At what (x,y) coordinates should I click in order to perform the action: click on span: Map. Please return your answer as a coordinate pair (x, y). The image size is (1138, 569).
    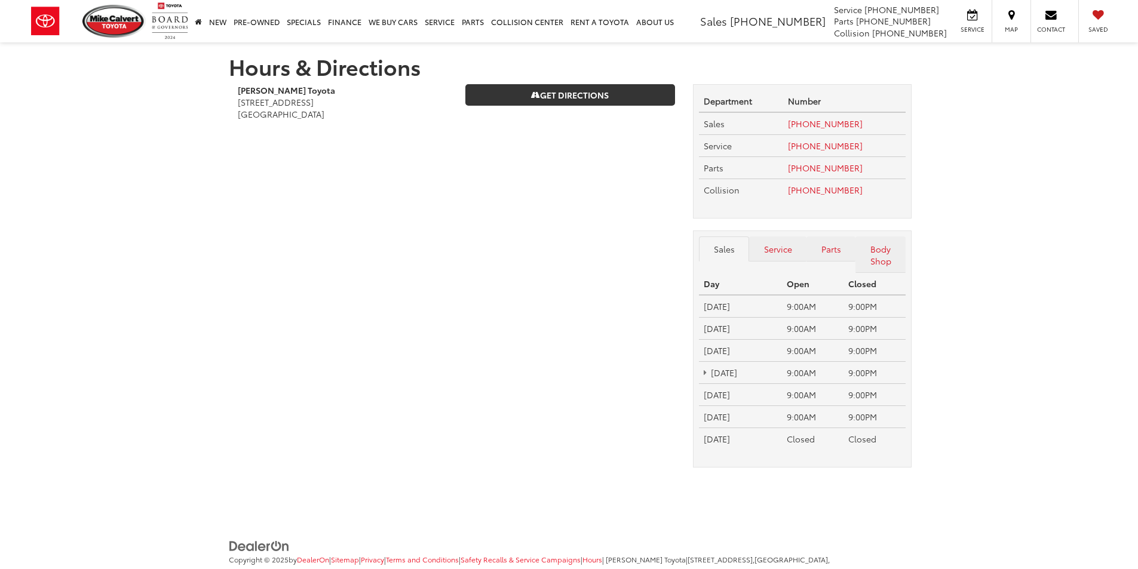
    Looking at the image, I should click on (1011, 29).